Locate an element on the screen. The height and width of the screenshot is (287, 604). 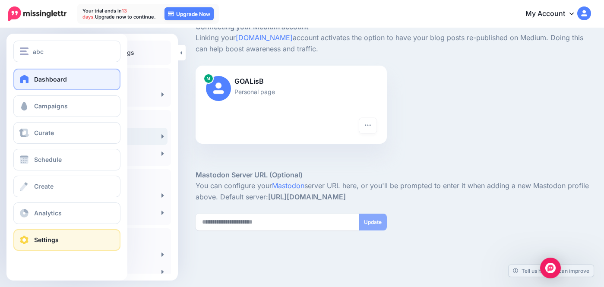
button: Update is located at coordinates (372, 222).